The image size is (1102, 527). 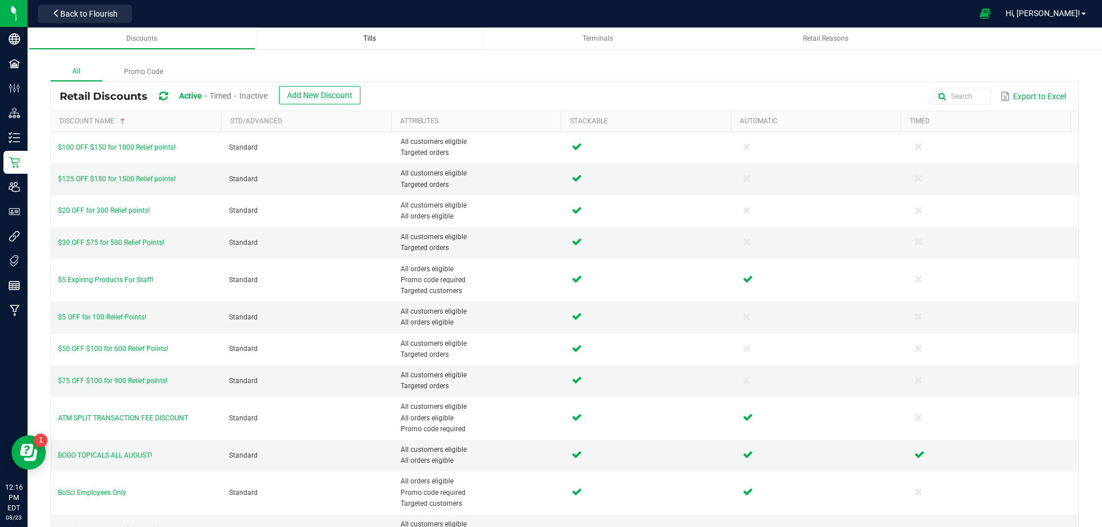 What do you see at coordinates (191, 96) in the screenshot?
I see `span: Active` at bounding box center [191, 96].